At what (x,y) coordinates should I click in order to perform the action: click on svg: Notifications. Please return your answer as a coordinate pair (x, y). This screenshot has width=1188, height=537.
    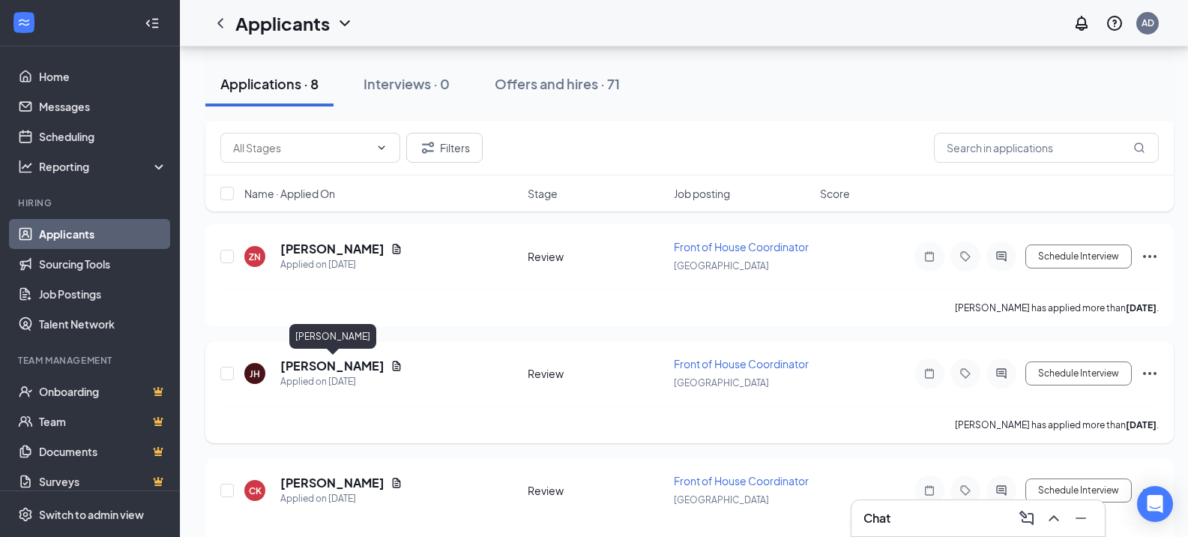
    Looking at the image, I should click on (1082, 23).